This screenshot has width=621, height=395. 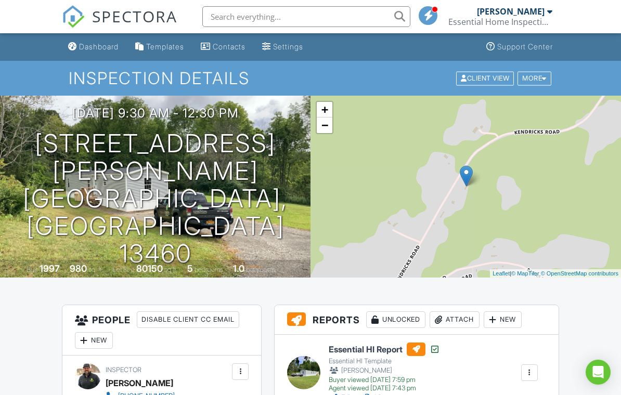 I want to click on h6: Essential HI Report, so click(x=385, y=350).